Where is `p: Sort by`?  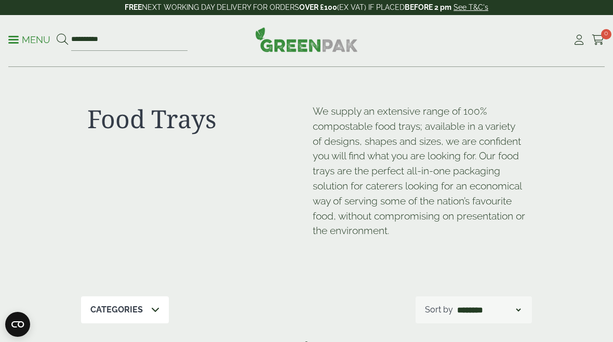 p: Sort by is located at coordinates (439, 310).